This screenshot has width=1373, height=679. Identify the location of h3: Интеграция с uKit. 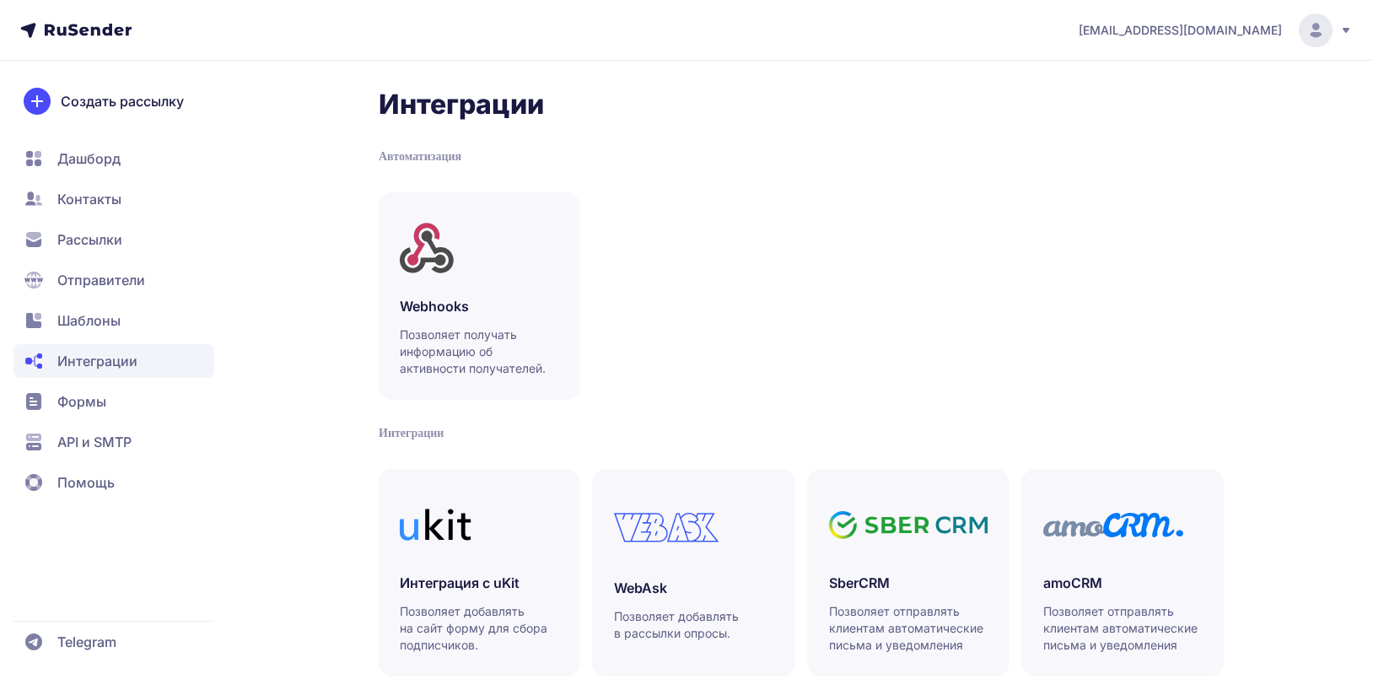
(479, 583).